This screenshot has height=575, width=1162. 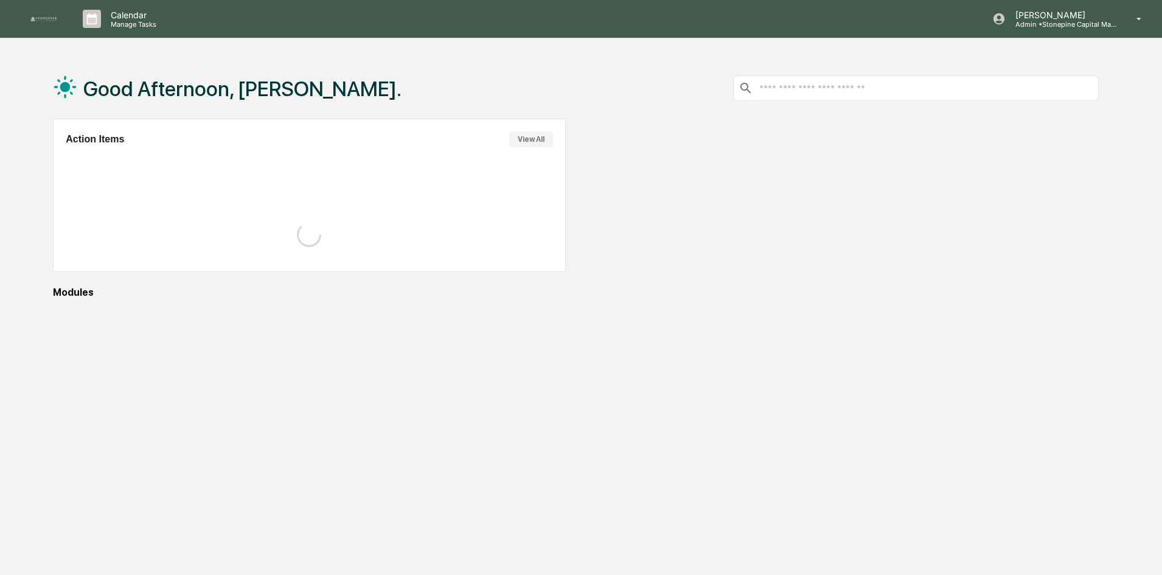 What do you see at coordinates (44, 19) in the screenshot?
I see `img: logo` at bounding box center [44, 19].